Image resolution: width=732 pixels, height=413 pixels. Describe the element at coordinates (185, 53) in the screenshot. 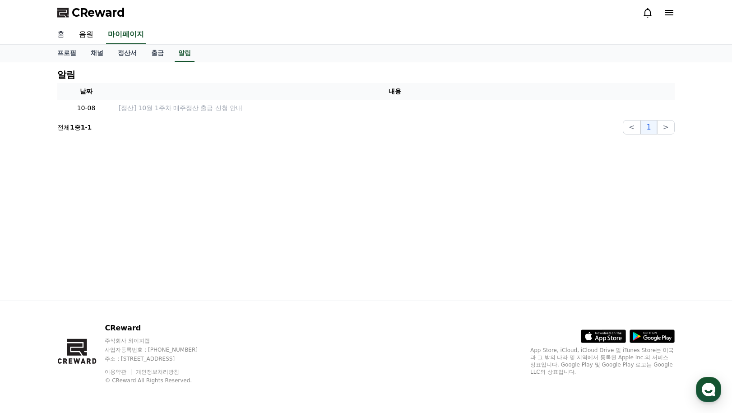

I see `a: 알림` at that location.